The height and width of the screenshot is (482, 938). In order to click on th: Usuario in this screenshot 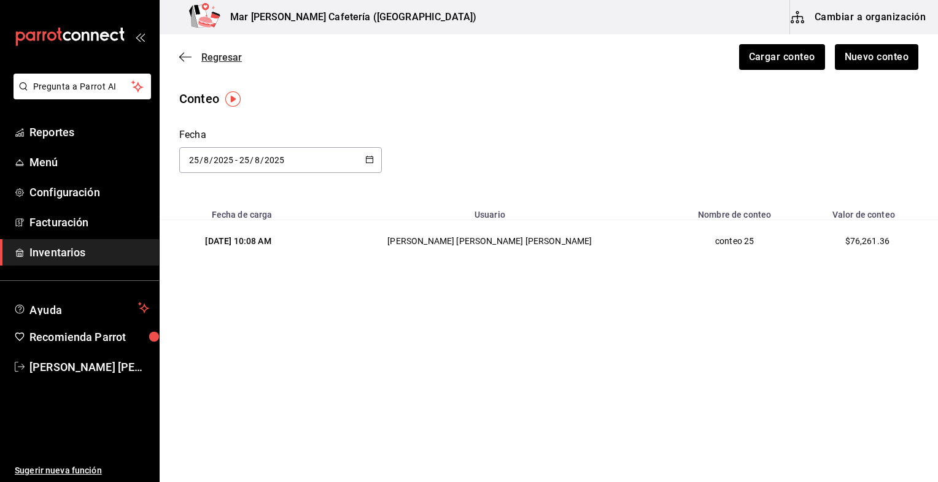, I will do `click(489, 211)`.